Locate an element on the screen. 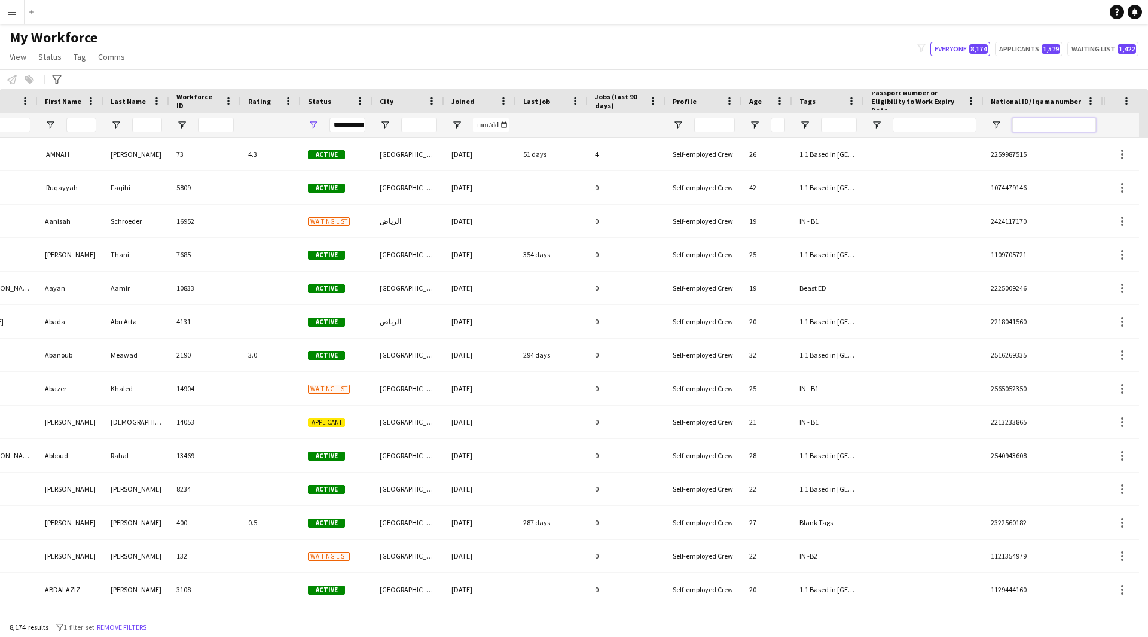 The height and width of the screenshot is (637, 1148). div: 14904 is located at coordinates (205, 388).